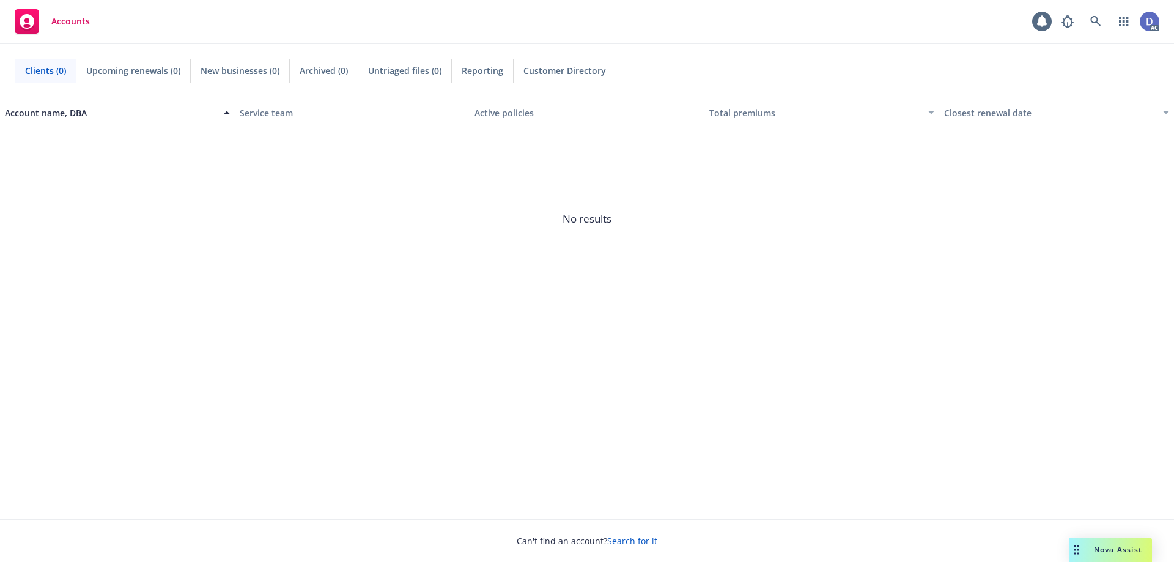 This screenshot has height=562, width=1174. Describe the element at coordinates (1124, 21) in the screenshot. I see `a: Switch app` at that location.